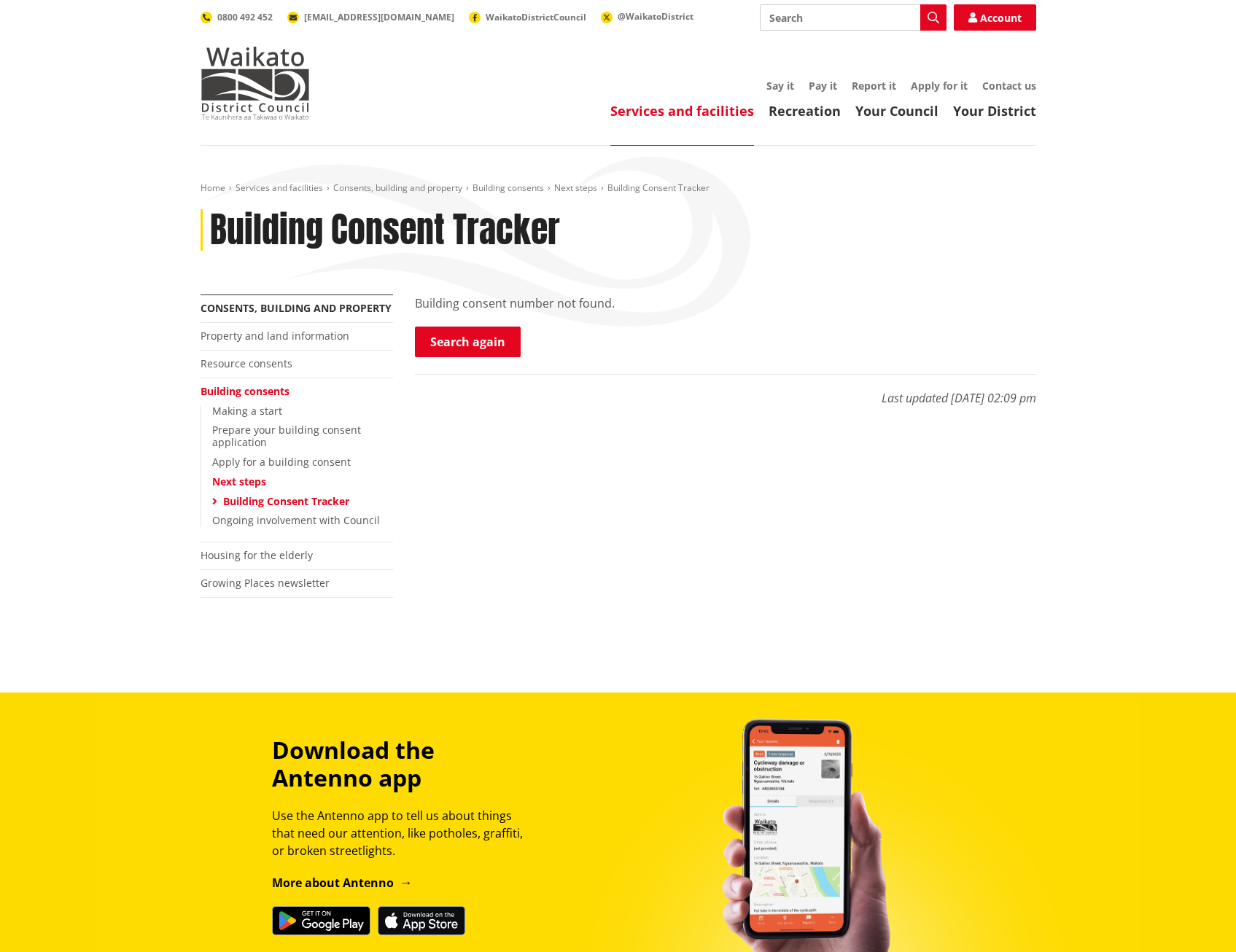  What do you see at coordinates (646, 16) in the screenshot?
I see `a: @WaikatoDistrict` at bounding box center [646, 16].